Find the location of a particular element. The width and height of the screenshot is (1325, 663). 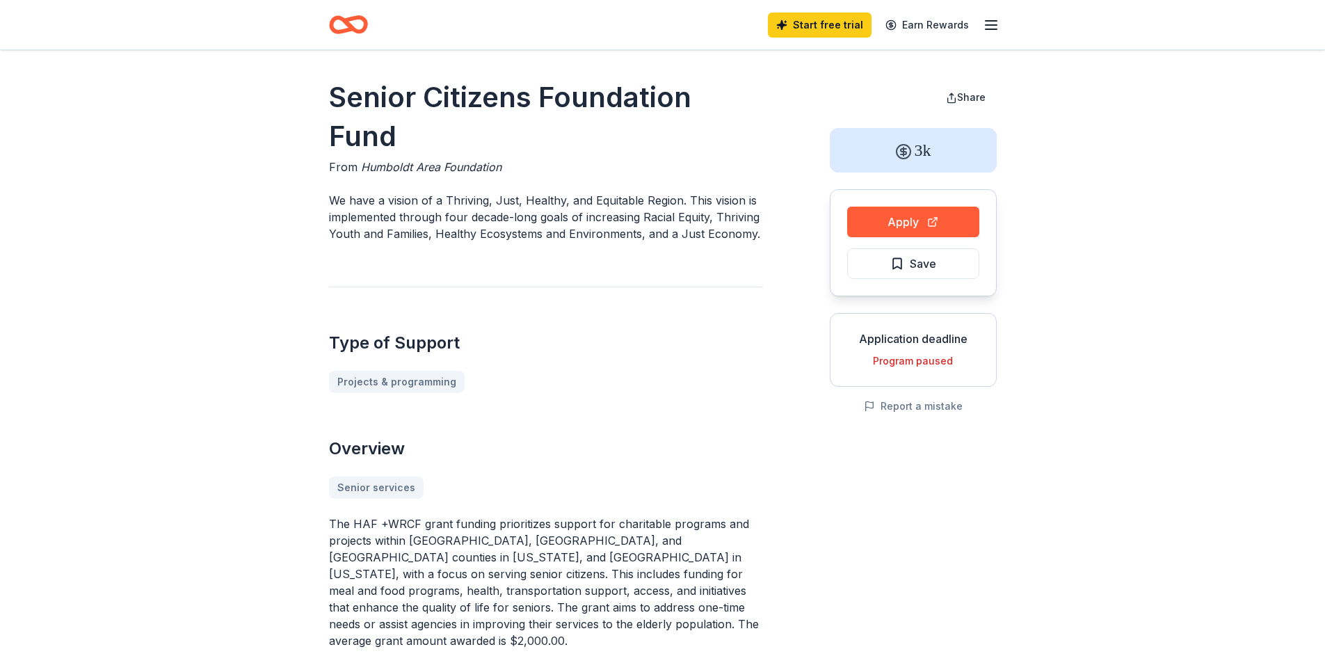

div: Application deadline is located at coordinates (913, 339).